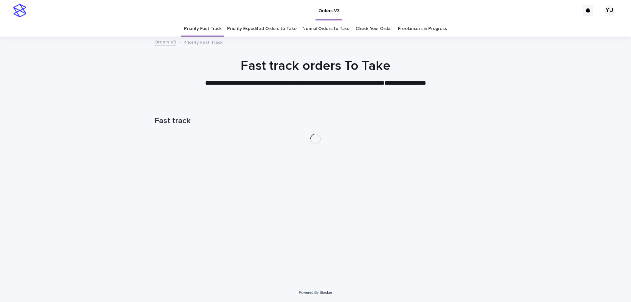  Describe the element at coordinates (315, 292) in the screenshot. I see `a: Powered By Stacker` at that location.